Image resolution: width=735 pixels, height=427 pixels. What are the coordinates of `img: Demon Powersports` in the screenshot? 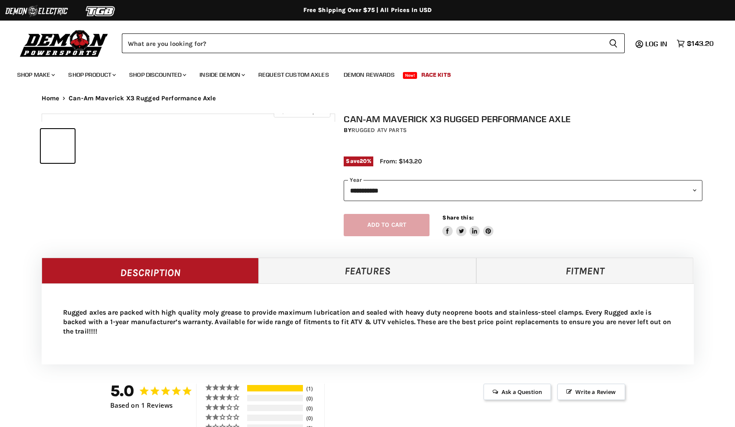 It's located at (64, 43).